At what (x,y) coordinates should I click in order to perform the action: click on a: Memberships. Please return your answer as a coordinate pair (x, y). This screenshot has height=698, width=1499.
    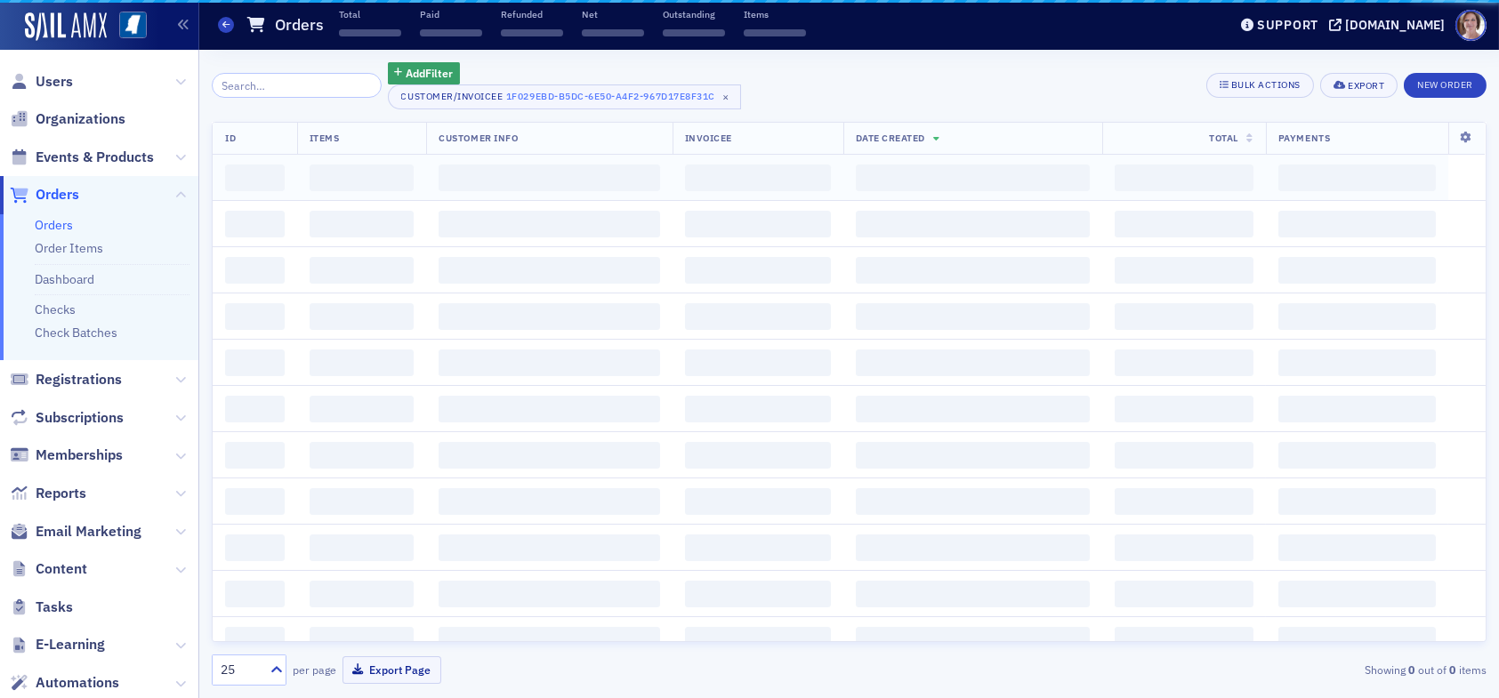
    Looking at the image, I should click on (66, 455).